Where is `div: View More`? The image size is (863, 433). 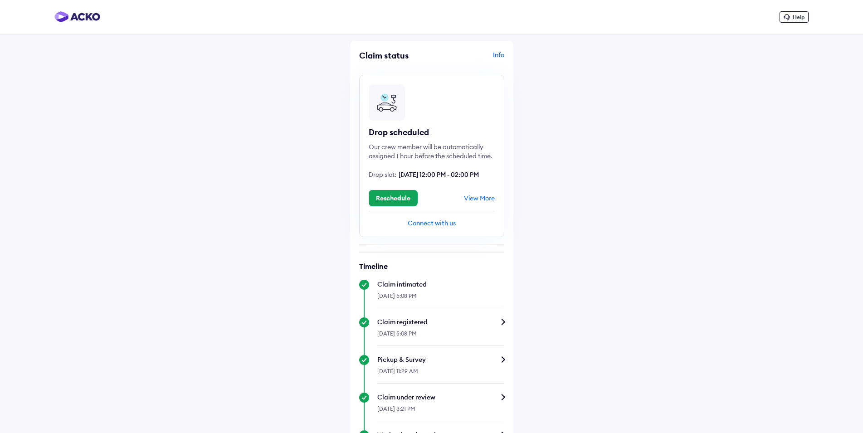 div: View More is located at coordinates (480, 198).